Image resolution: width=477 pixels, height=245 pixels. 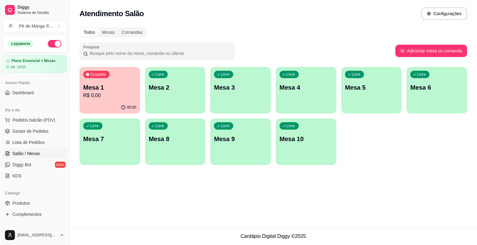 What do you see at coordinates (108, 32) in the screenshot?
I see `div: Mesas` at bounding box center [108, 32].